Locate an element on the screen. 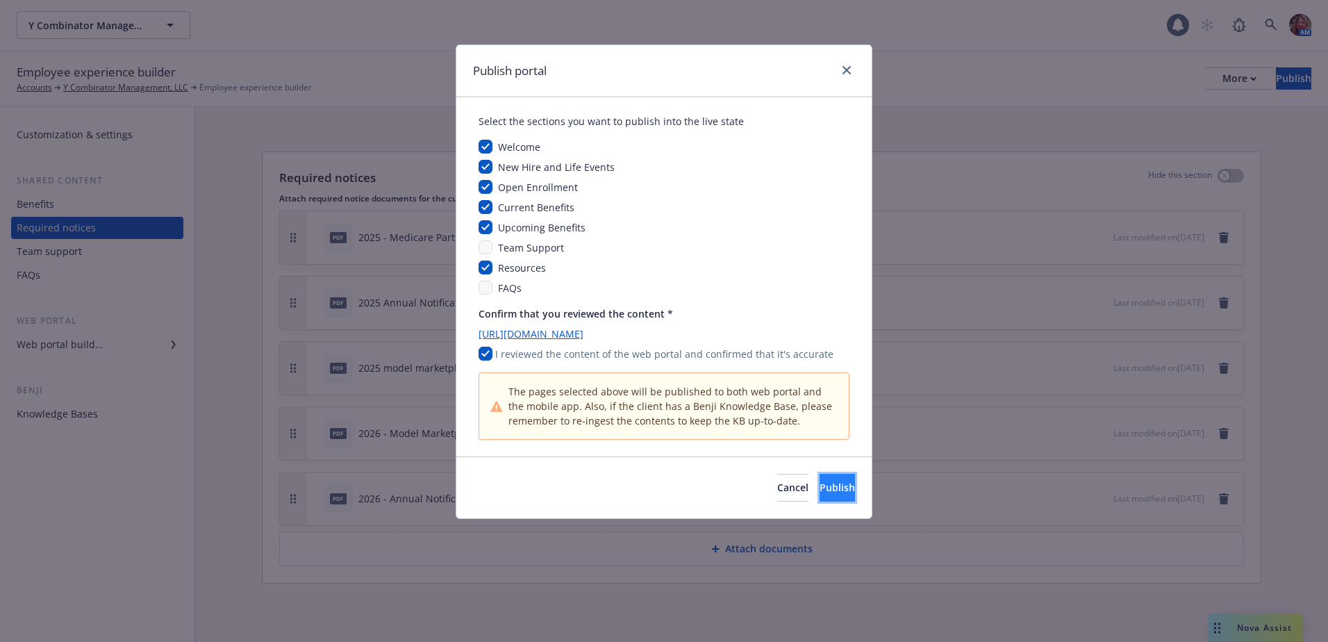 This screenshot has height=642, width=1328. a: close is located at coordinates (846, 70).